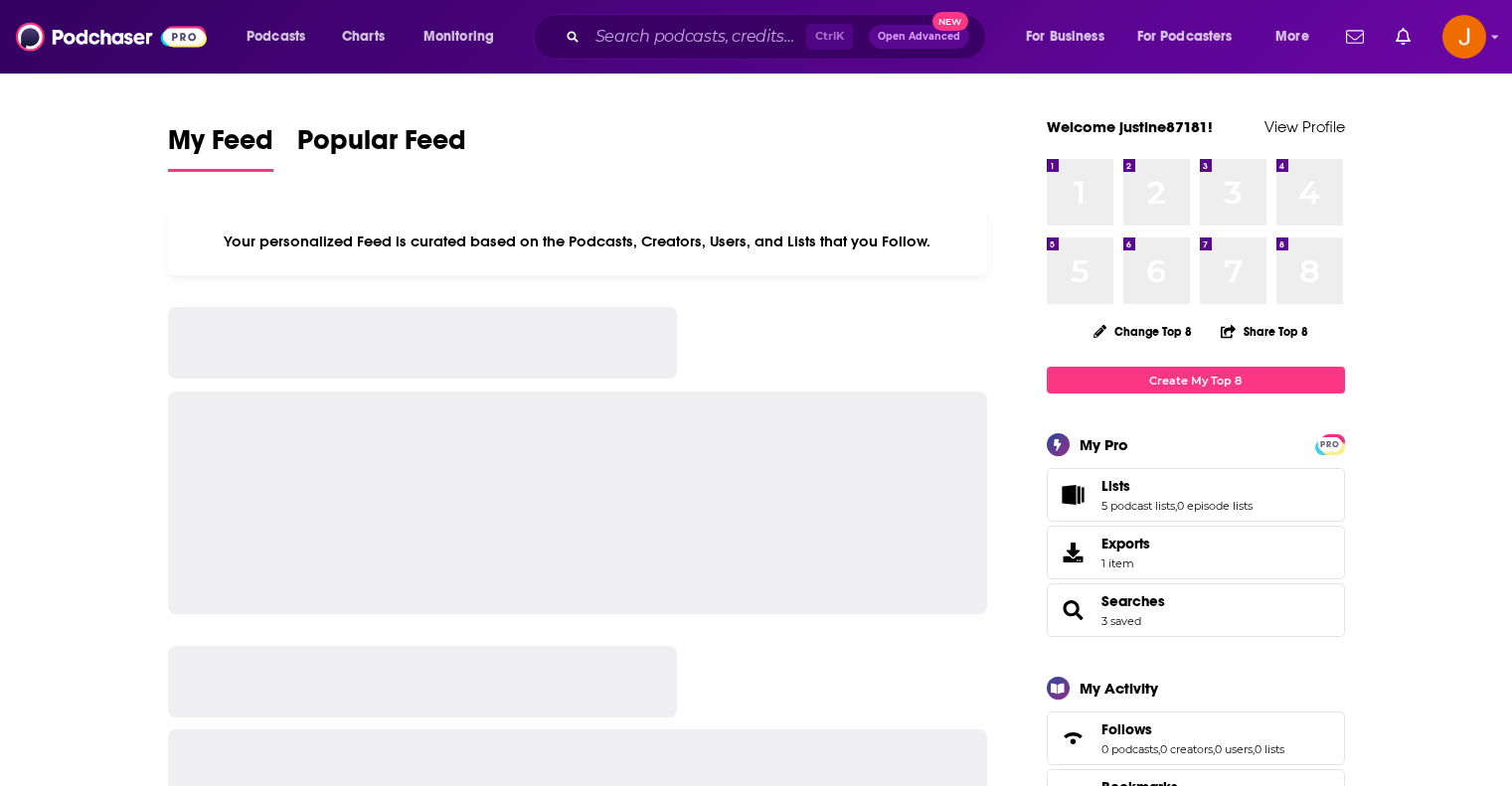 The height and width of the screenshot is (786, 1512). What do you see at coordinates (275, 37) in the screenshot?
I see `span: Podcasts` at bounding box center [275, 37].